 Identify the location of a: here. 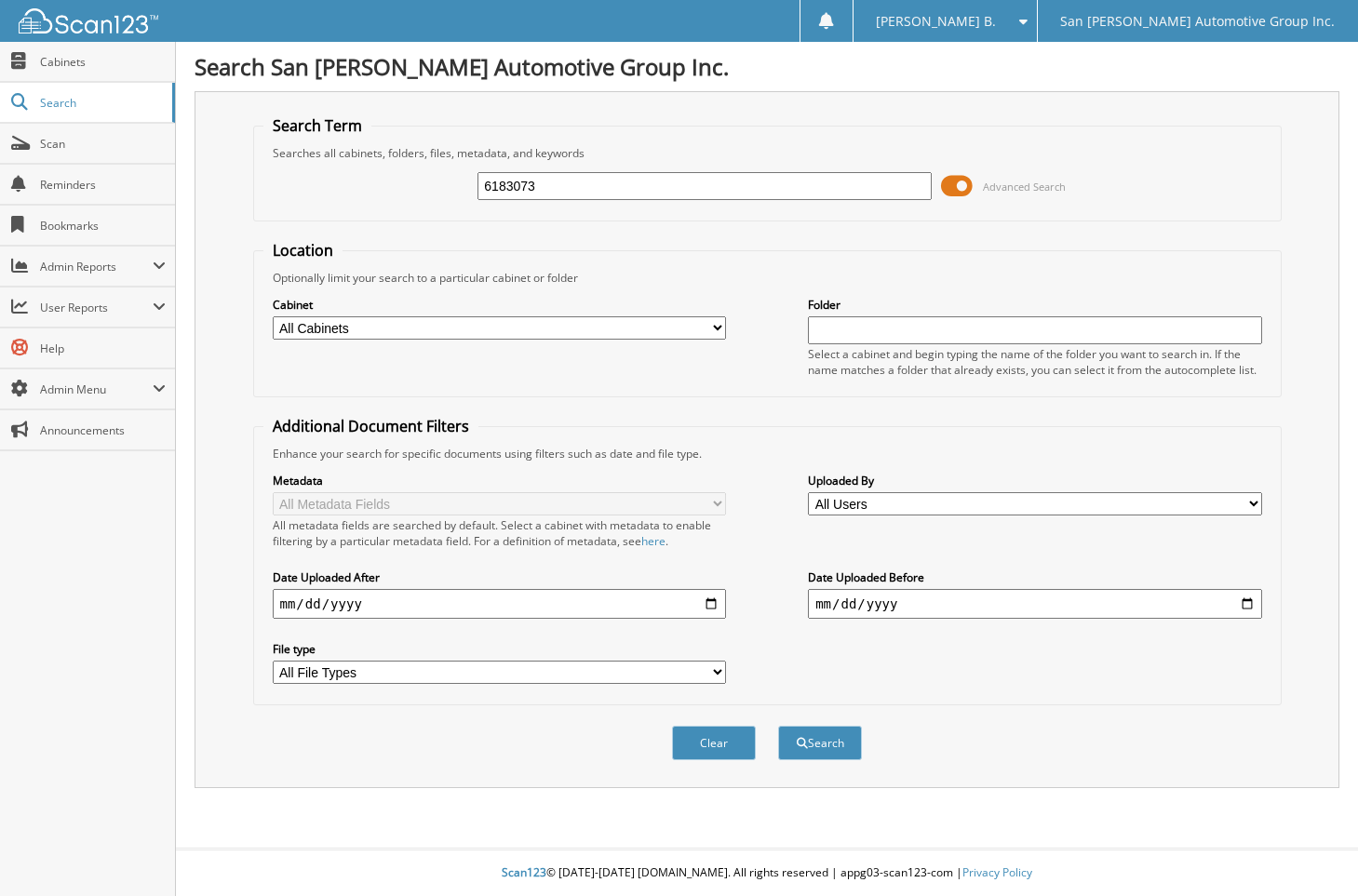
(653, 540).